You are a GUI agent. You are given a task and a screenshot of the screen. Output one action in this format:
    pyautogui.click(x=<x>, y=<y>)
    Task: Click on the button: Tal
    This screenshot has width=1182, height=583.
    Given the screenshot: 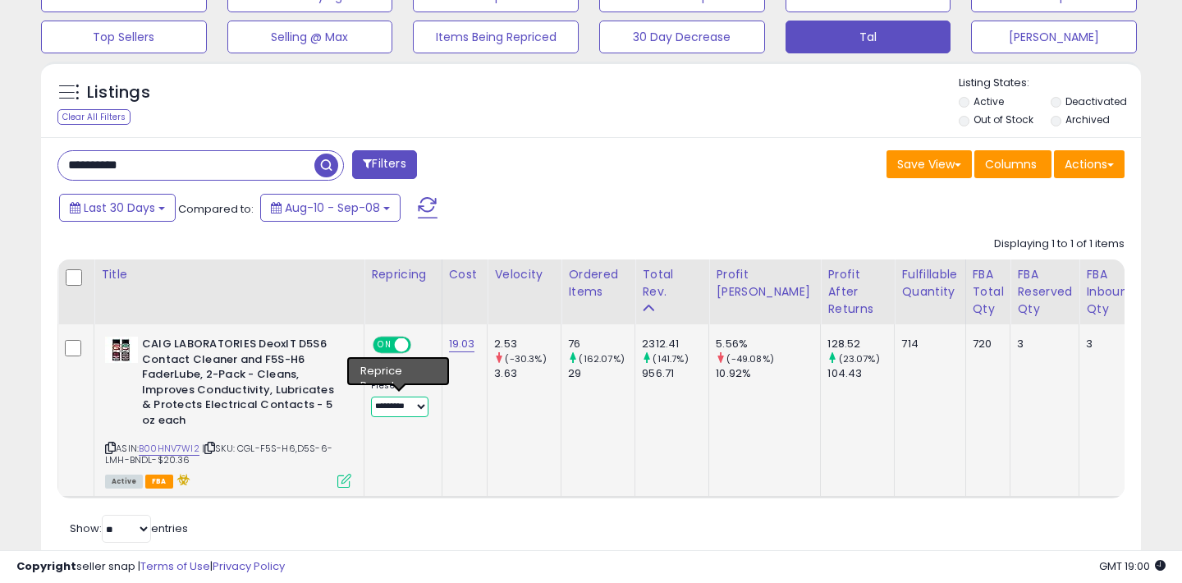 What is the action you would take?
    pyautogui.click(x=868, y=37)
    